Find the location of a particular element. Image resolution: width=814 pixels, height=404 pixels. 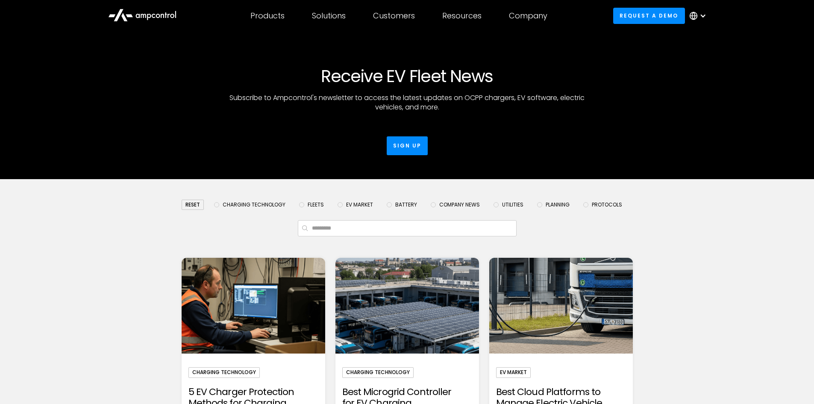

span: Company News is located at coordinates (459, 205).